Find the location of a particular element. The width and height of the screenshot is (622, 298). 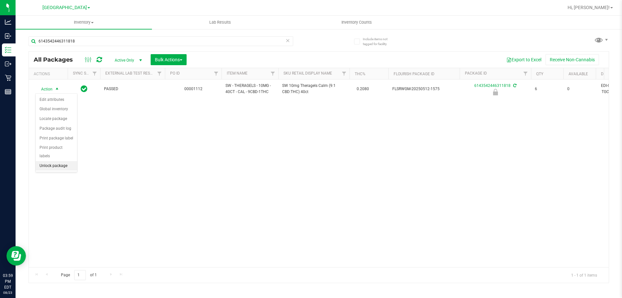

li: Print package label is located at coordinates (56, 138).